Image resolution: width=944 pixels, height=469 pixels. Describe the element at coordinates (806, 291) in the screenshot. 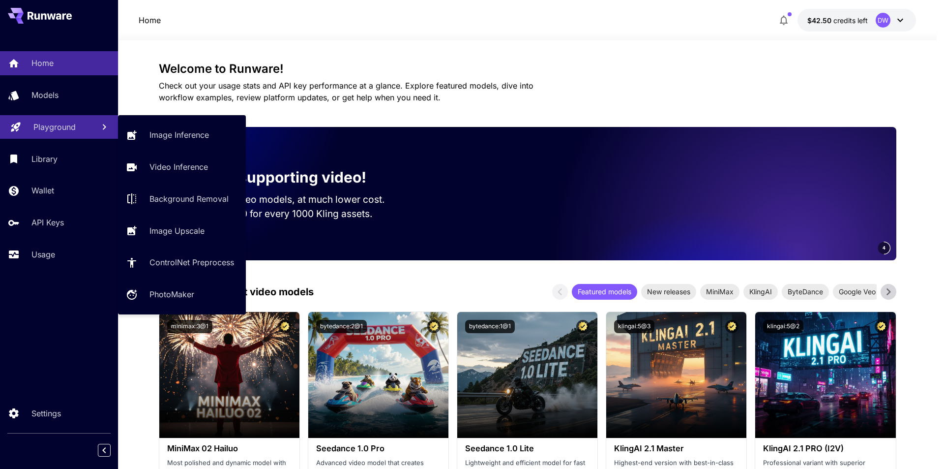

I see `span: ByteDance` at that location.